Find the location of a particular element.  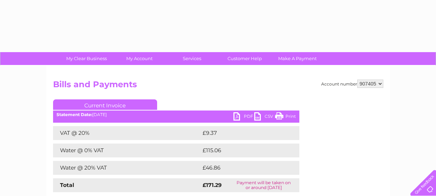

a: My Clear Business is located at coordinates (86, 58).